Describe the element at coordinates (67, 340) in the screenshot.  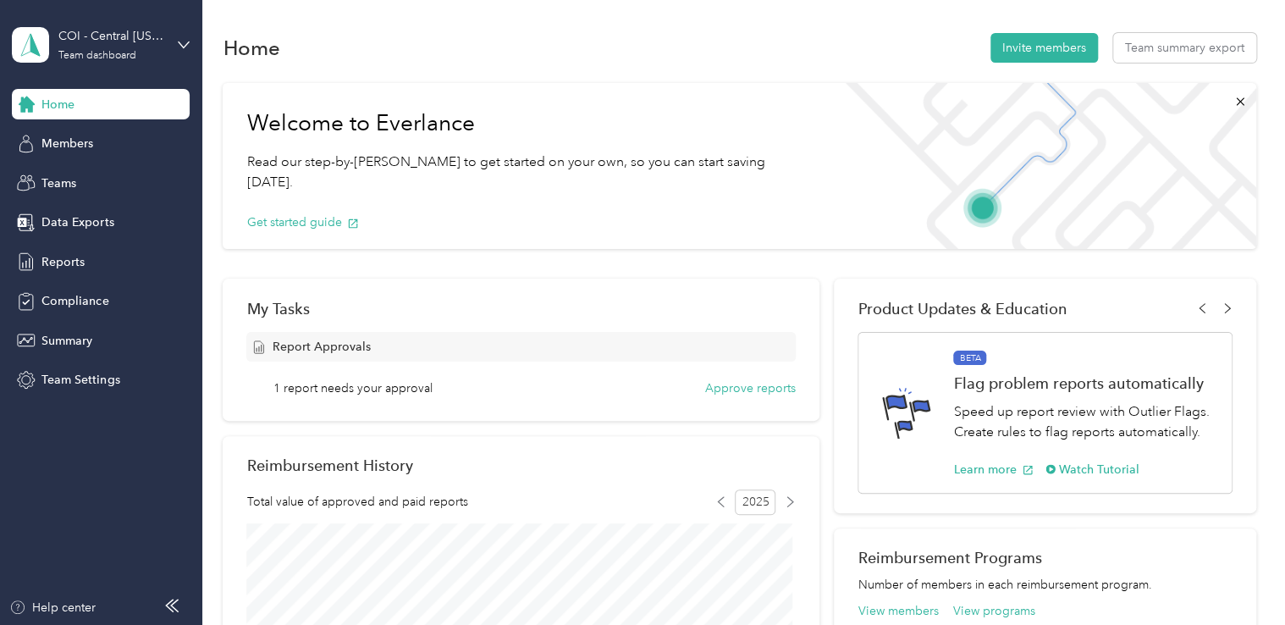
I see `span: Summary` at that location.